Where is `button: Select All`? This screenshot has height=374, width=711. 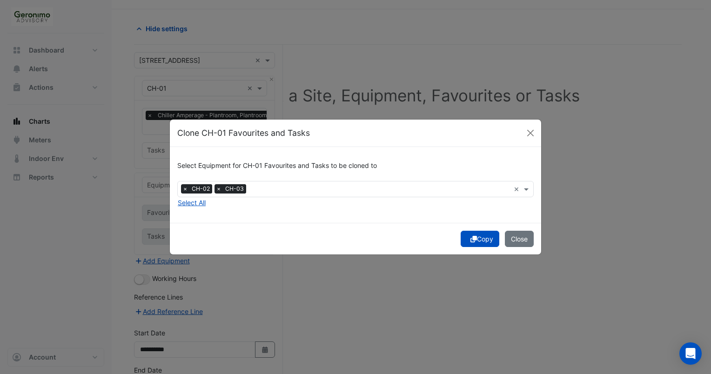 button: Select All is located at coordinates (192, 202).